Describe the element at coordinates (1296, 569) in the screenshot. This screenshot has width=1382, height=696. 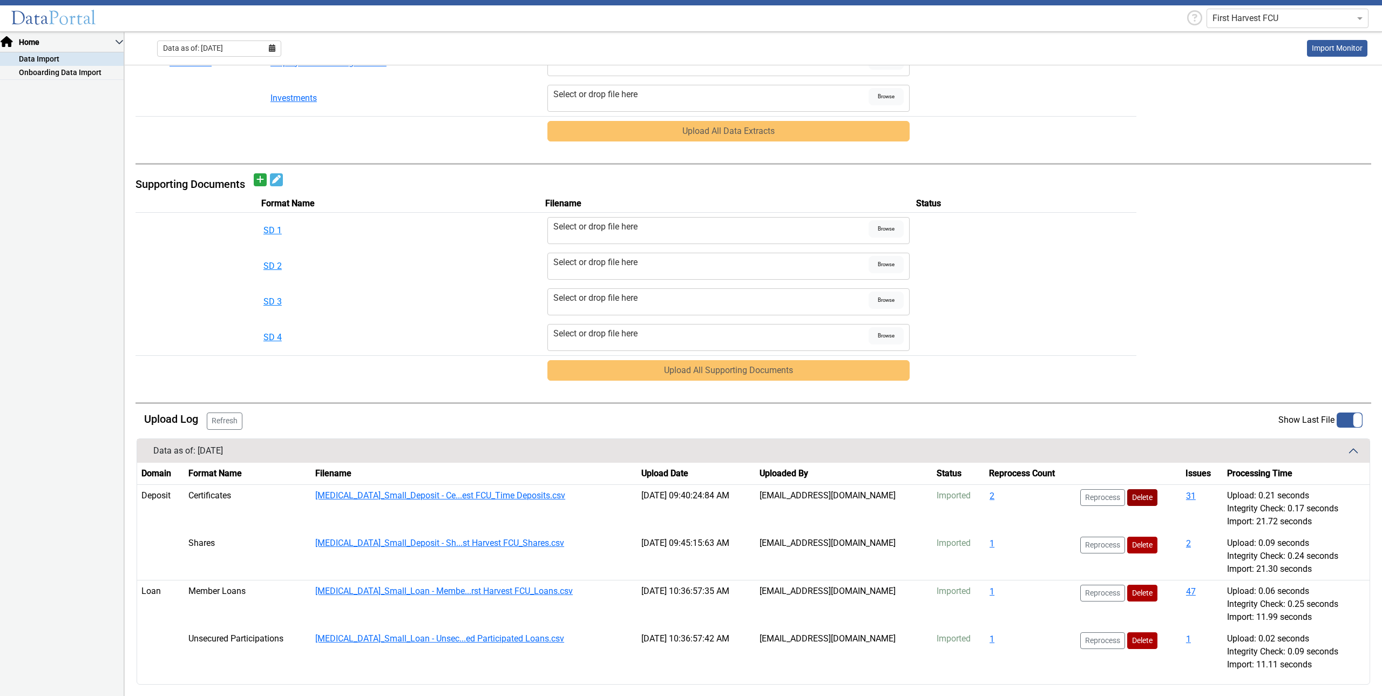
I see `div: Import: 21.30 seconds` at that location.